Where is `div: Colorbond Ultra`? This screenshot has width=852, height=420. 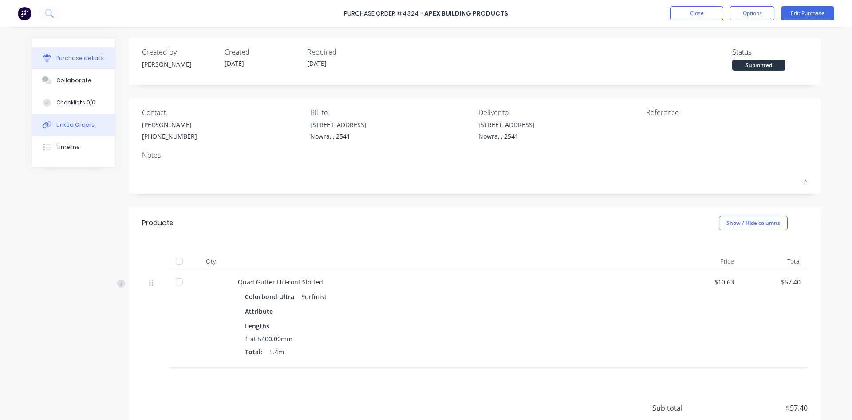
div: Colorbond Ultra is located at coordinates (271, 296).